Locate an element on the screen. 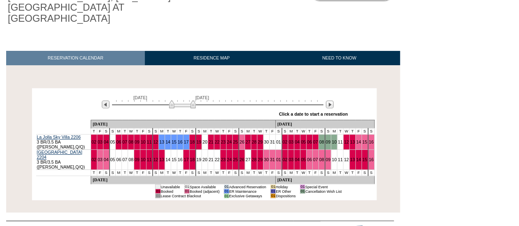 This screenshot has width=519, height=226. a: 30 is located at coordinates (266, 142).